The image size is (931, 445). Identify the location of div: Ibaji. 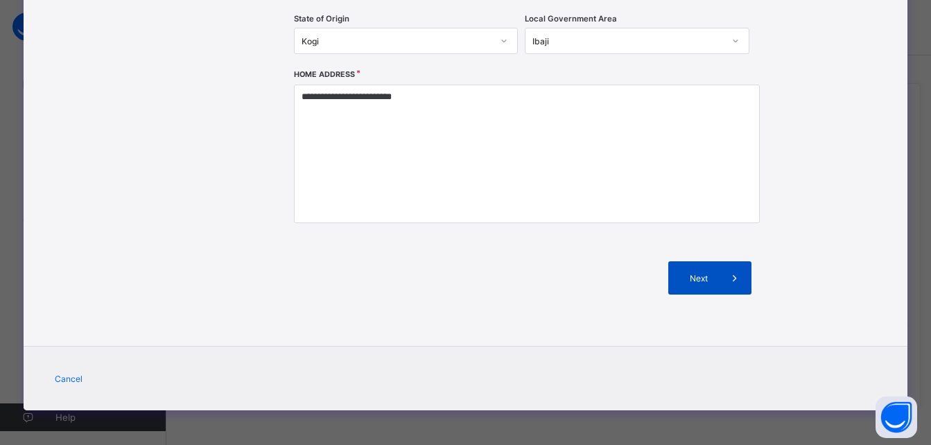
(628, 41).